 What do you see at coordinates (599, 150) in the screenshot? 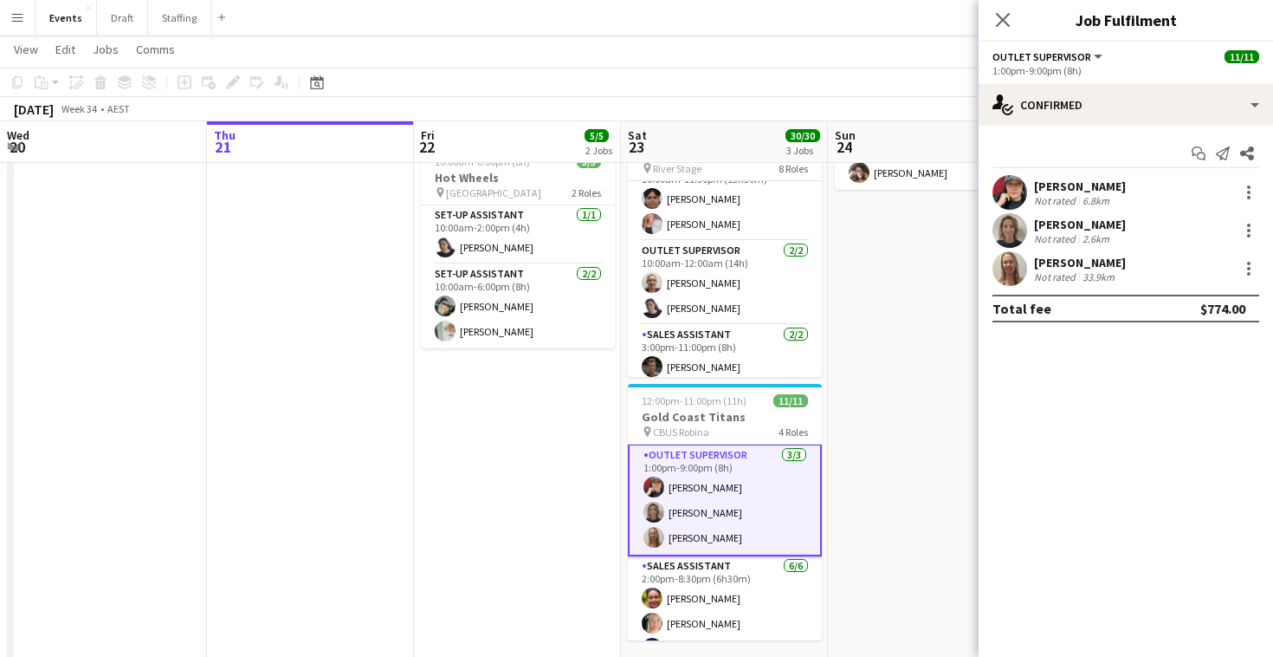
I see `div: 2 Jobs` at bounding box center [599, 150].